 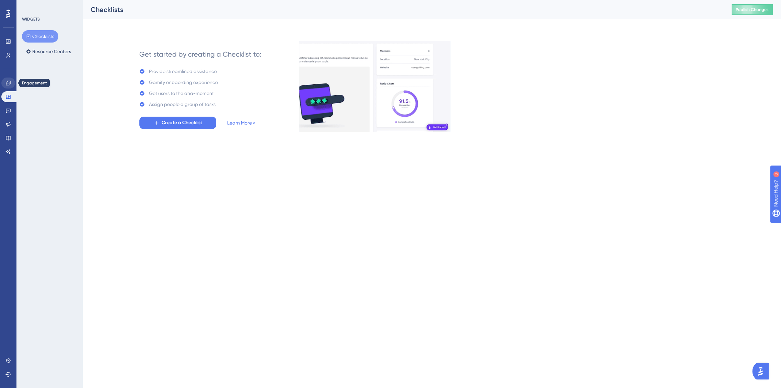 What do you see at coordinates (31, 19) in the screenshot?
I see `div: WIDGETS` at bounding box center [31, 19].